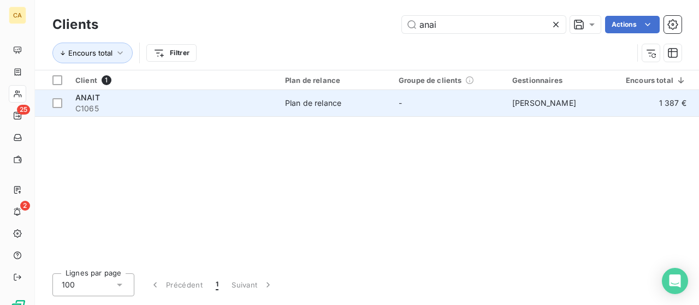  I want to click on div: Encours total, so click(656, 80).